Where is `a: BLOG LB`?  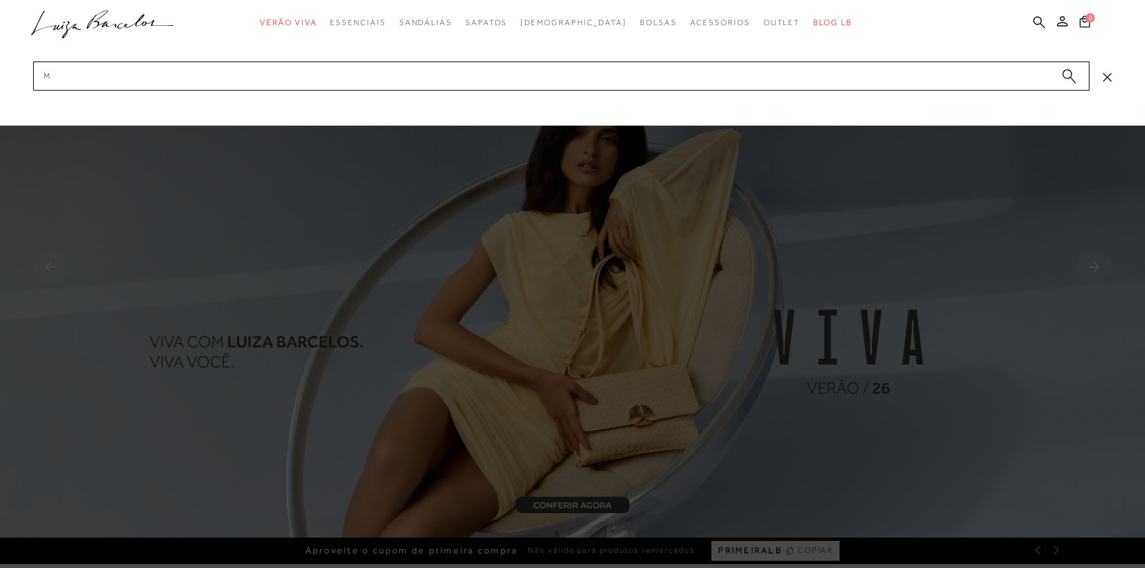 a: BLOG LB is located at coordinates (833, 22).